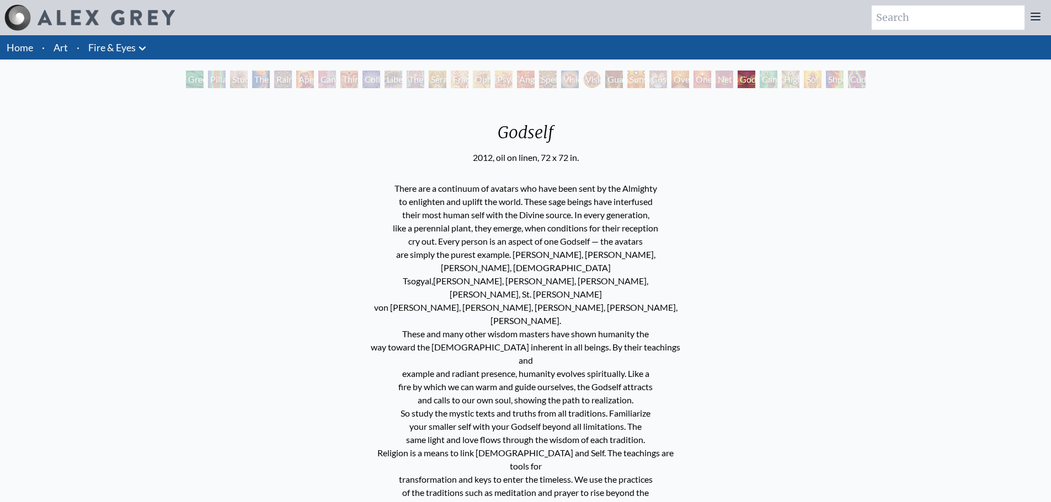  What do you see at coordinates (327, 79) in the screenshot?
I see `div: Cannabis Sutra` at bounding box center [327, 79].